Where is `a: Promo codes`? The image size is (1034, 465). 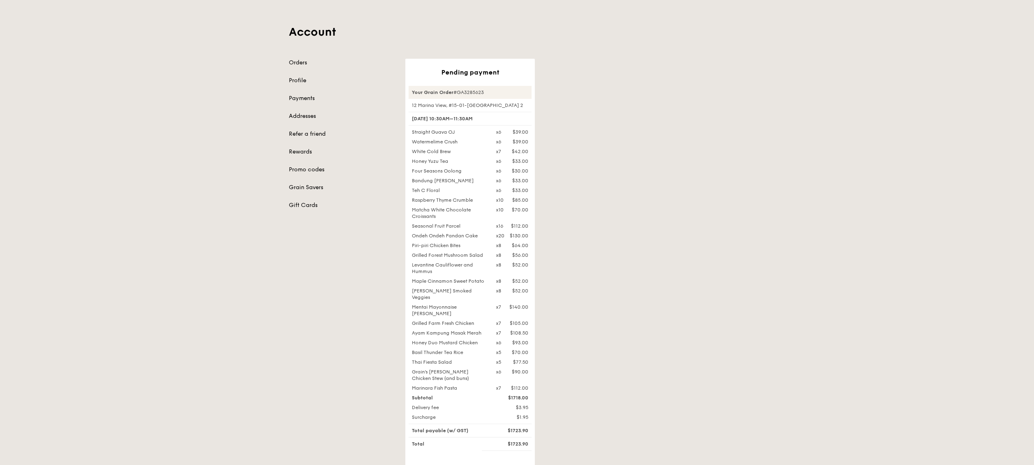
a: Promo codes is located at coordinates (342, 170).